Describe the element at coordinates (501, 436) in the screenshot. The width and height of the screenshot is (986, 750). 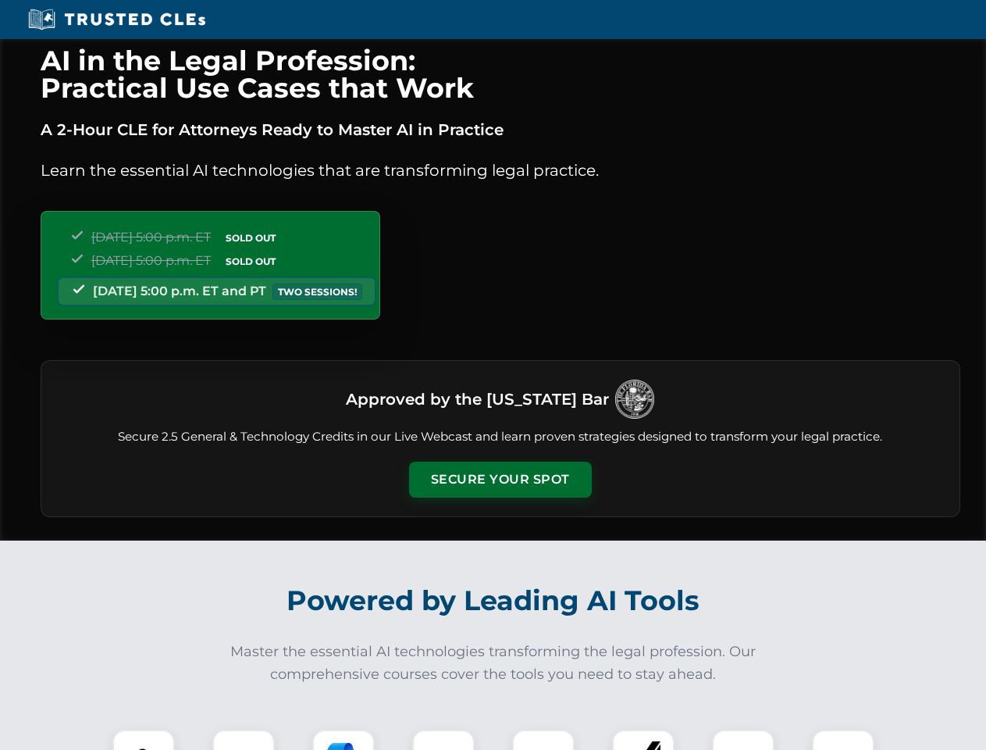
I see `p: Secure 2.5 General & Technology Credits in our Live Webcast and learn proven strategies designed ...` at that location.